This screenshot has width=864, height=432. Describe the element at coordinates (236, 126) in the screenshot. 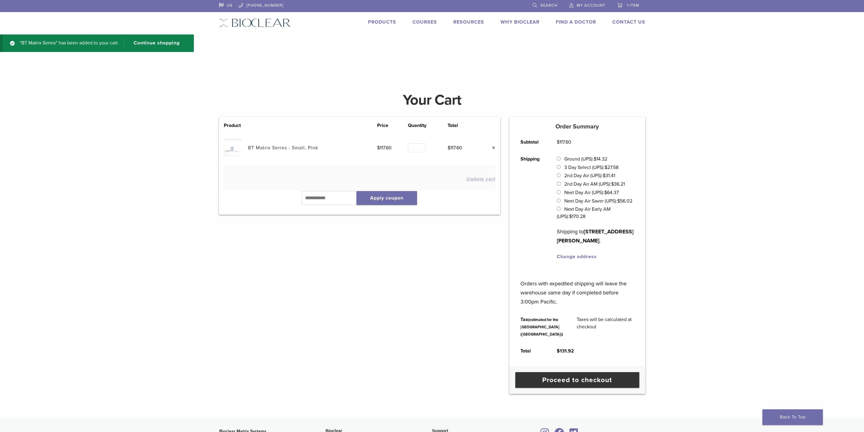

I see `th: Product` at that location.